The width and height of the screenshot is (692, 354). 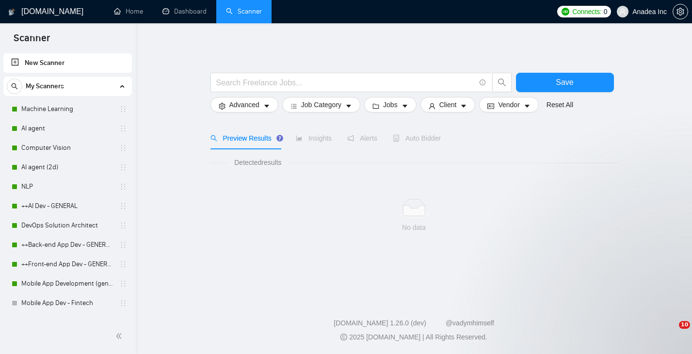 What do you see at coordinates (565, 12) in the screenshot?
I see `img: upwork-logo.png` at bounding box center [565, 12].